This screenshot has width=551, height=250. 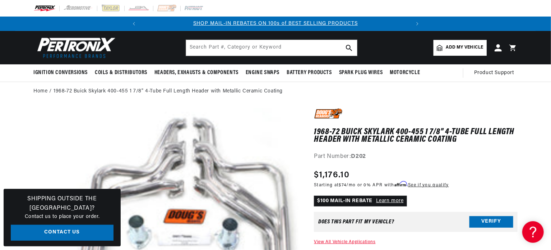 What do you see at coordinates (197, 73) in the screenshot?
I see `summary: Headers, Exhausts & Components` at bounding box center [197, 73].